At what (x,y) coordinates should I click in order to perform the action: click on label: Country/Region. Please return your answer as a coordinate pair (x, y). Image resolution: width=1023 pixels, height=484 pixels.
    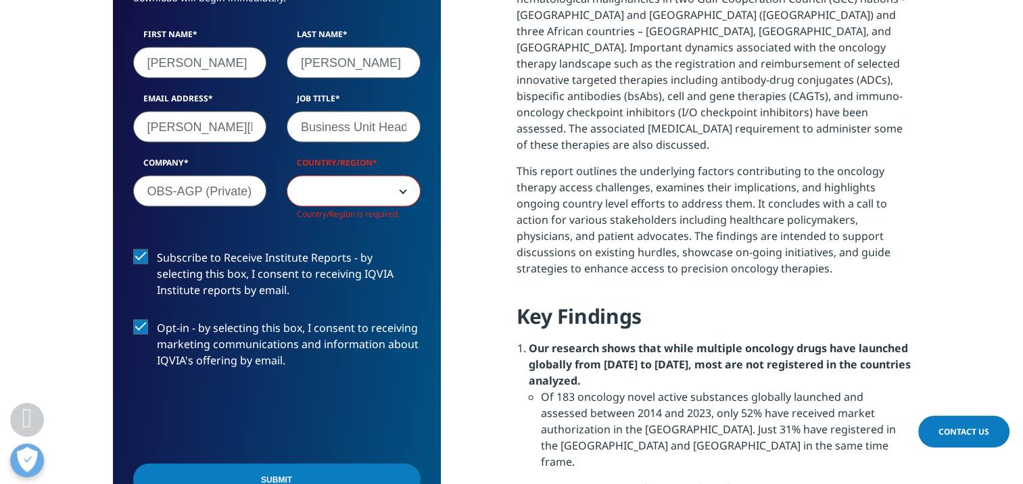
    Looking at the image, I should click on (354, 166).